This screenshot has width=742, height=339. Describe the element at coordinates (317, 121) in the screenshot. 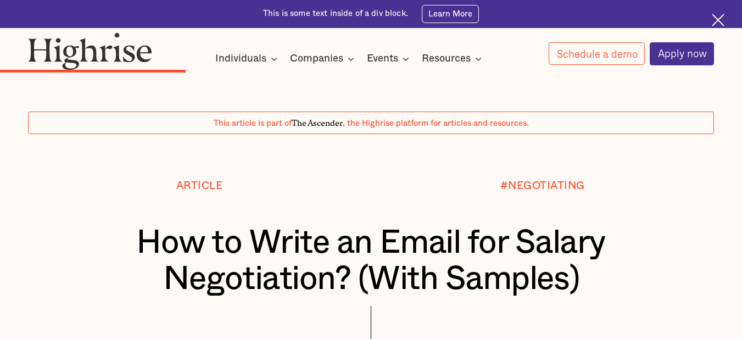

I see `span: The Ascender` at that location.